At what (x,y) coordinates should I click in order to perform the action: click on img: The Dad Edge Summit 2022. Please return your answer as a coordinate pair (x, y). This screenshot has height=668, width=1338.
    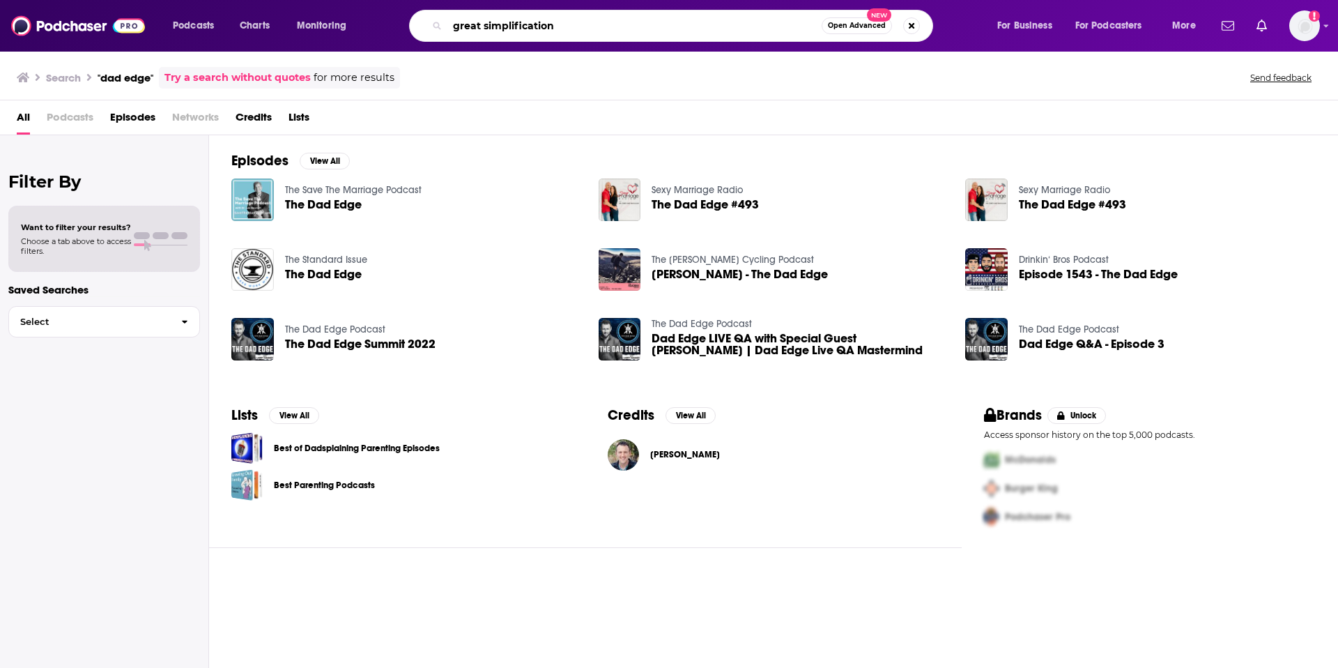
    Looking at the image, I should click on (252, 339).